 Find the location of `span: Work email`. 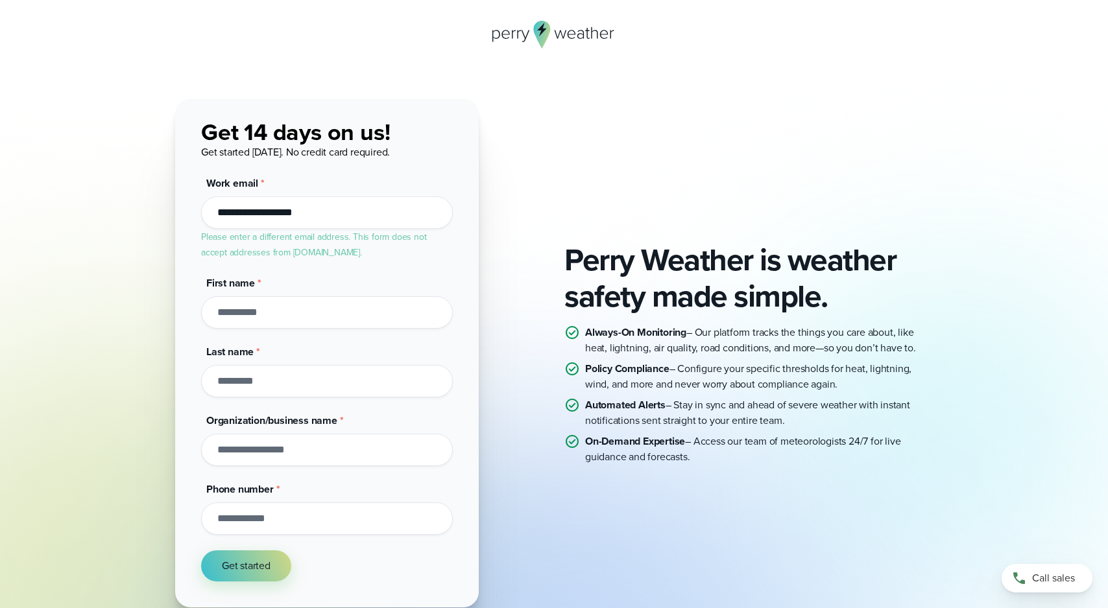

span: Work email is located at coordinates (232, 183).